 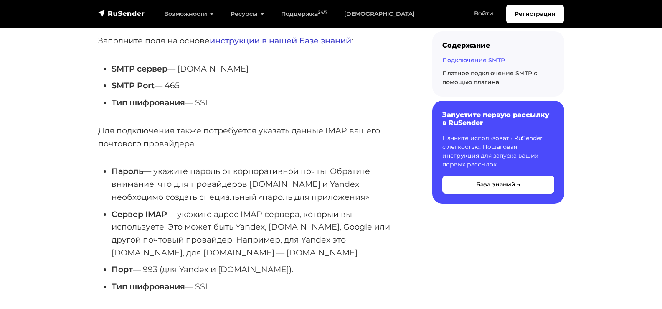 What do you see at coordinates (304, 14) in the screenshot?
I see `a: Поддержка24/7` at bounding box center [304, 14].